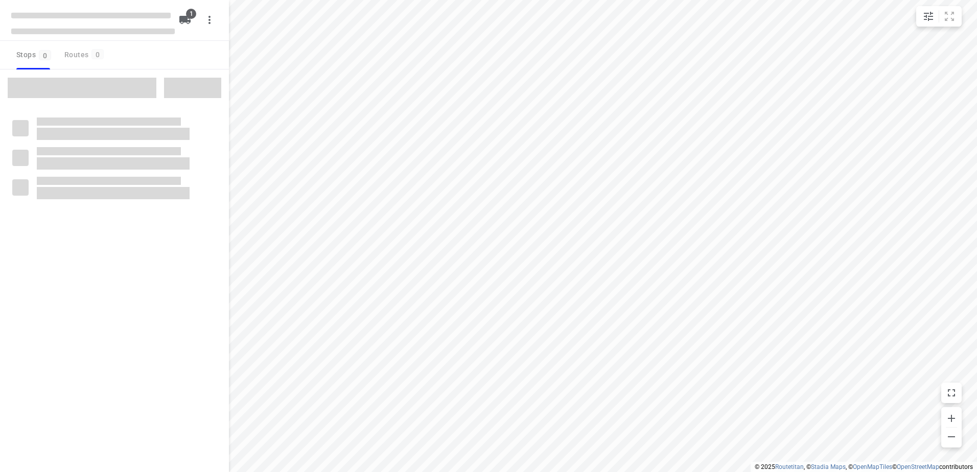 The image size is (977, 472). Describe the element at coordinates (864, 467) in the screenshot. I see `li: © 2025 , © , © © contributors` at that location.